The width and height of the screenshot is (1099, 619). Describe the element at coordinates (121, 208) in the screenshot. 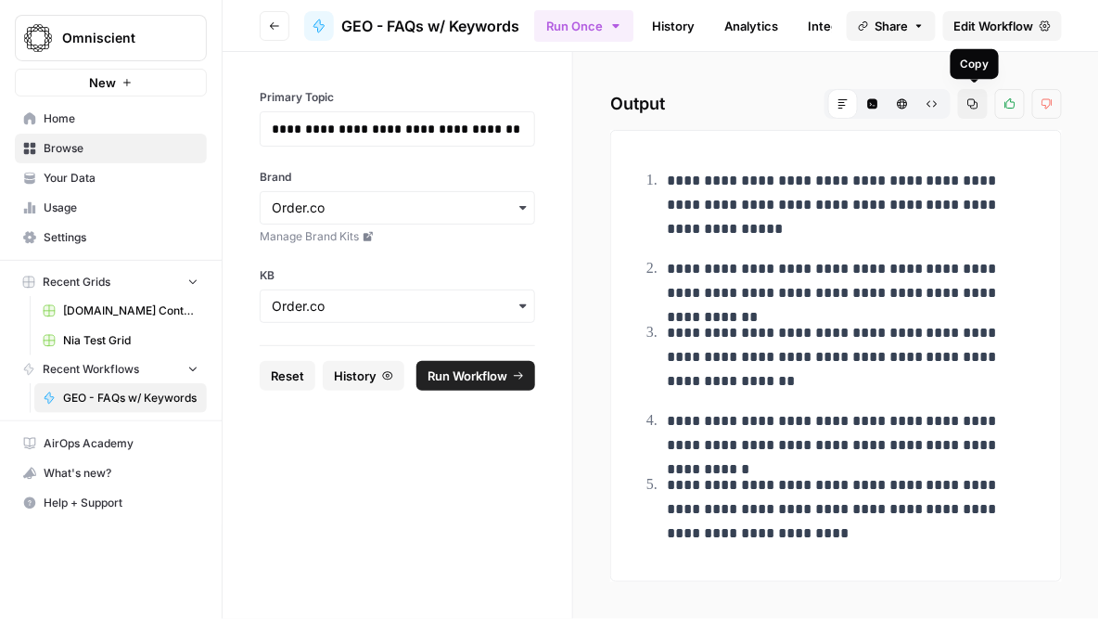

I see `span: Usage` at that location.